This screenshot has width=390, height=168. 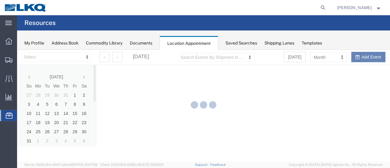 I want to click on div: Documents, so click(x=141, y=43).